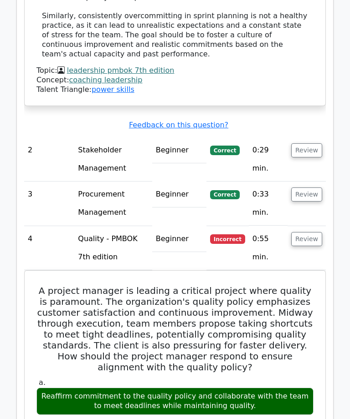 The width and height of the screenshot is (350, 419). I want to click on a: Feedback on this question?, so click(179, 125).